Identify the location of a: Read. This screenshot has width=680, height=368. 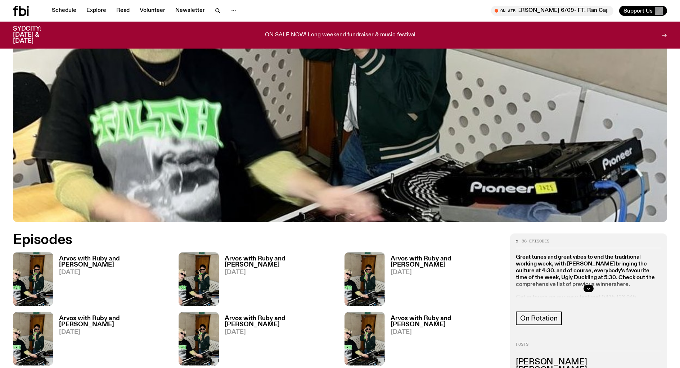
(123, 11).